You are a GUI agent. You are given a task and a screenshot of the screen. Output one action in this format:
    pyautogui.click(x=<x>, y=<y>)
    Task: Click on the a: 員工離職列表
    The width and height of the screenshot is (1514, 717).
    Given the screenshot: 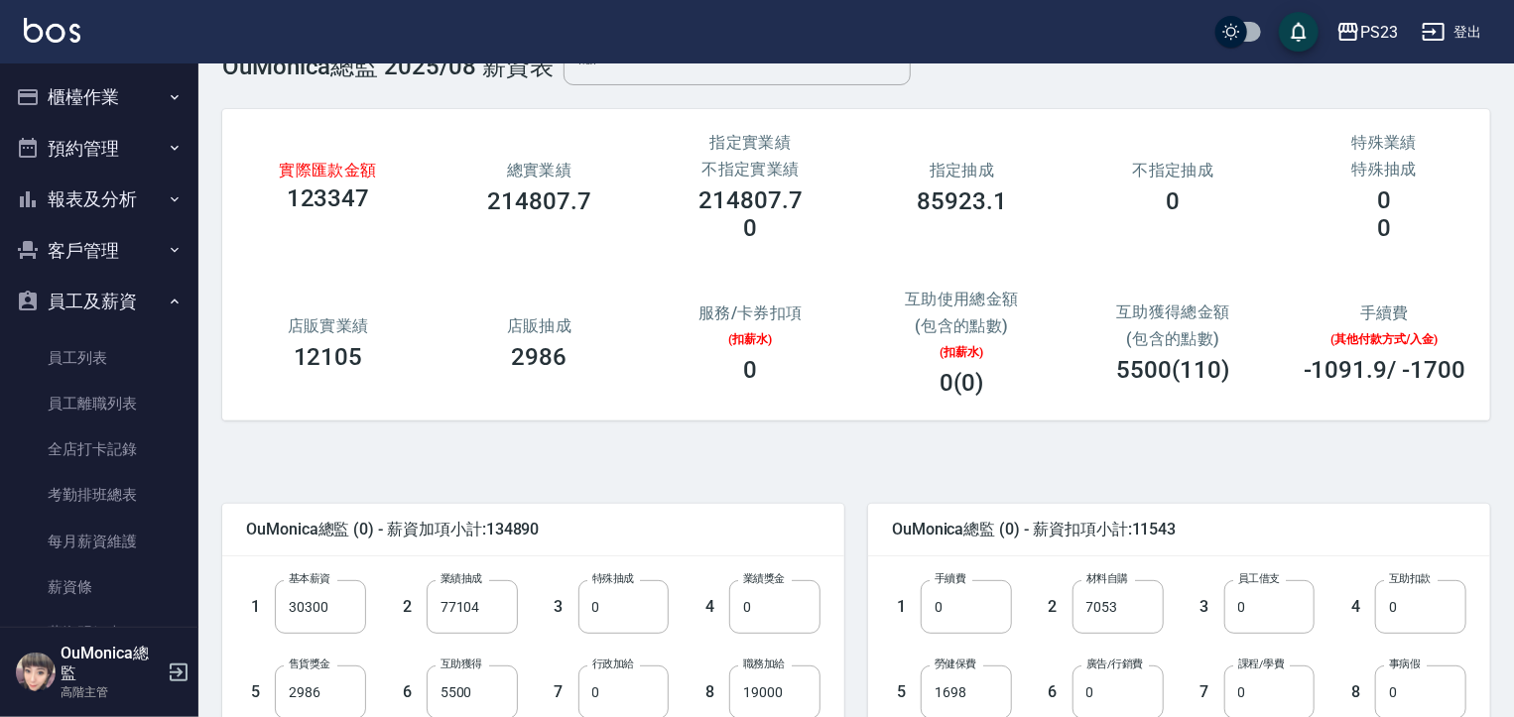 What is the action you would take?
    pyautogui.click(x=99, y=404)
    